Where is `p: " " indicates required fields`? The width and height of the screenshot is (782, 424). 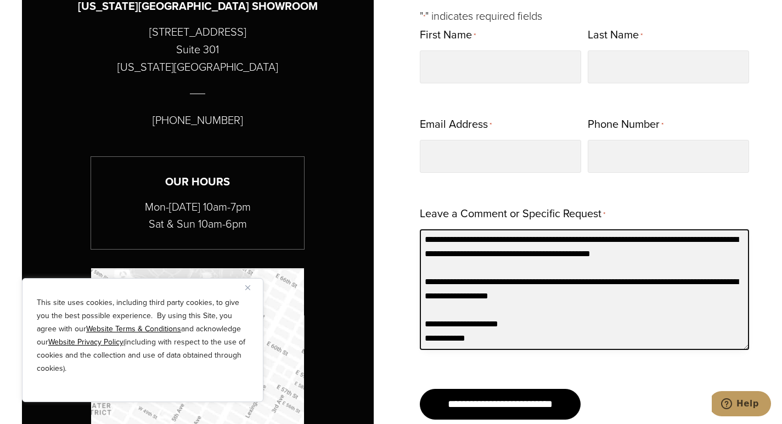
p: " " indicates required fields is located at coordinates (585, 16).